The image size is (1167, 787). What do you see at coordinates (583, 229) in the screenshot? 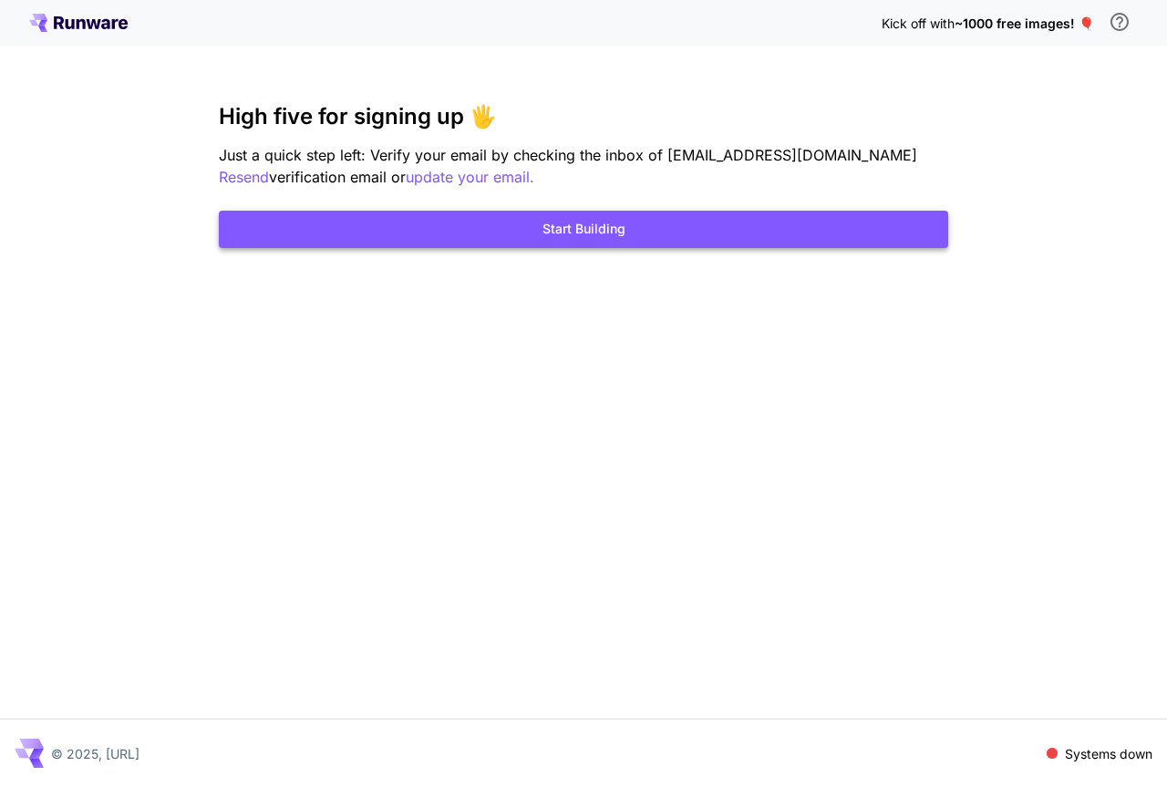
I see `button: Start Building` at bounding box center [583, 229].